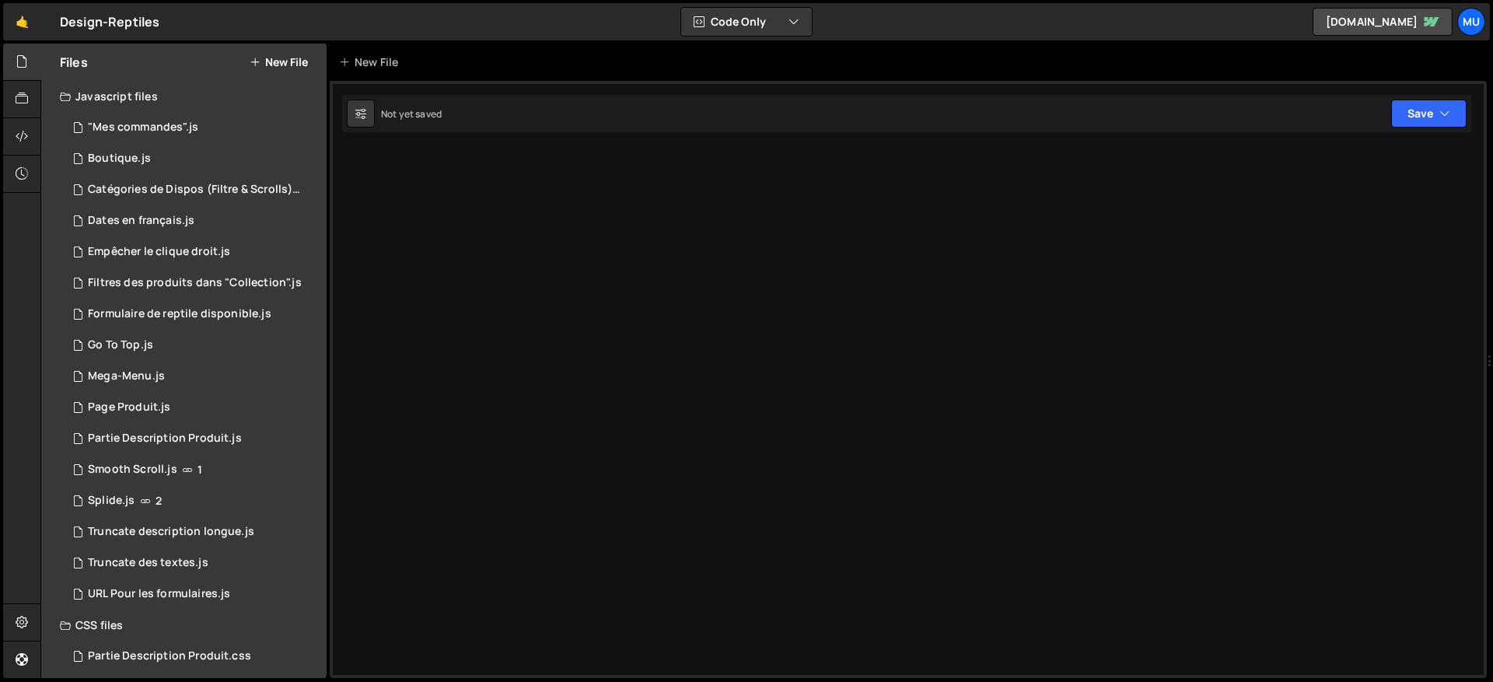  I want to click on div: 16910/46295.js, so click(193, 501).